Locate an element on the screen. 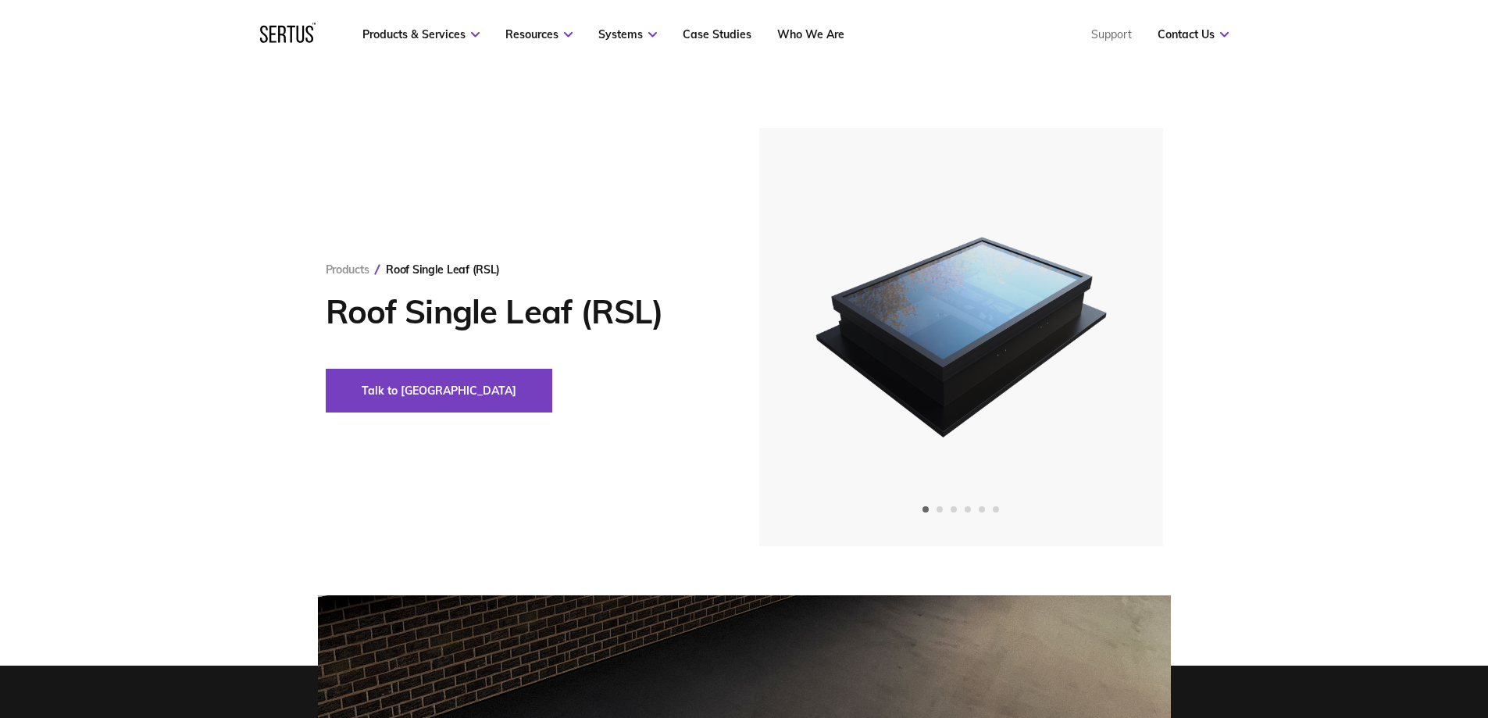 The width and height of the screenshot is (1488, 718). span: Go to slide 5 is located at coordinates (982, 509).